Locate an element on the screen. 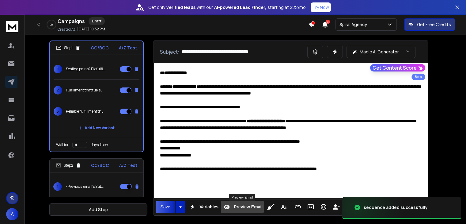  button: Add New Variant is located at coordinates (97, 128).